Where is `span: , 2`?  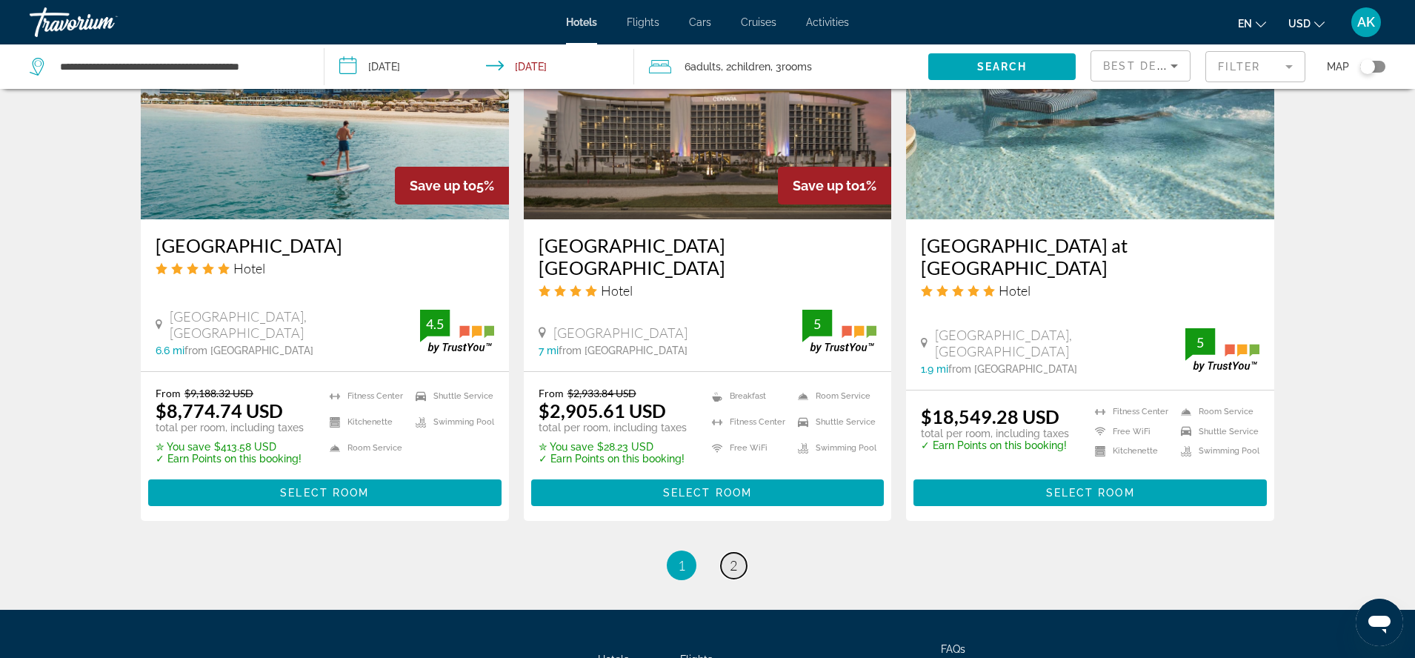
span: , 2 is located at coordinates (745, 67).